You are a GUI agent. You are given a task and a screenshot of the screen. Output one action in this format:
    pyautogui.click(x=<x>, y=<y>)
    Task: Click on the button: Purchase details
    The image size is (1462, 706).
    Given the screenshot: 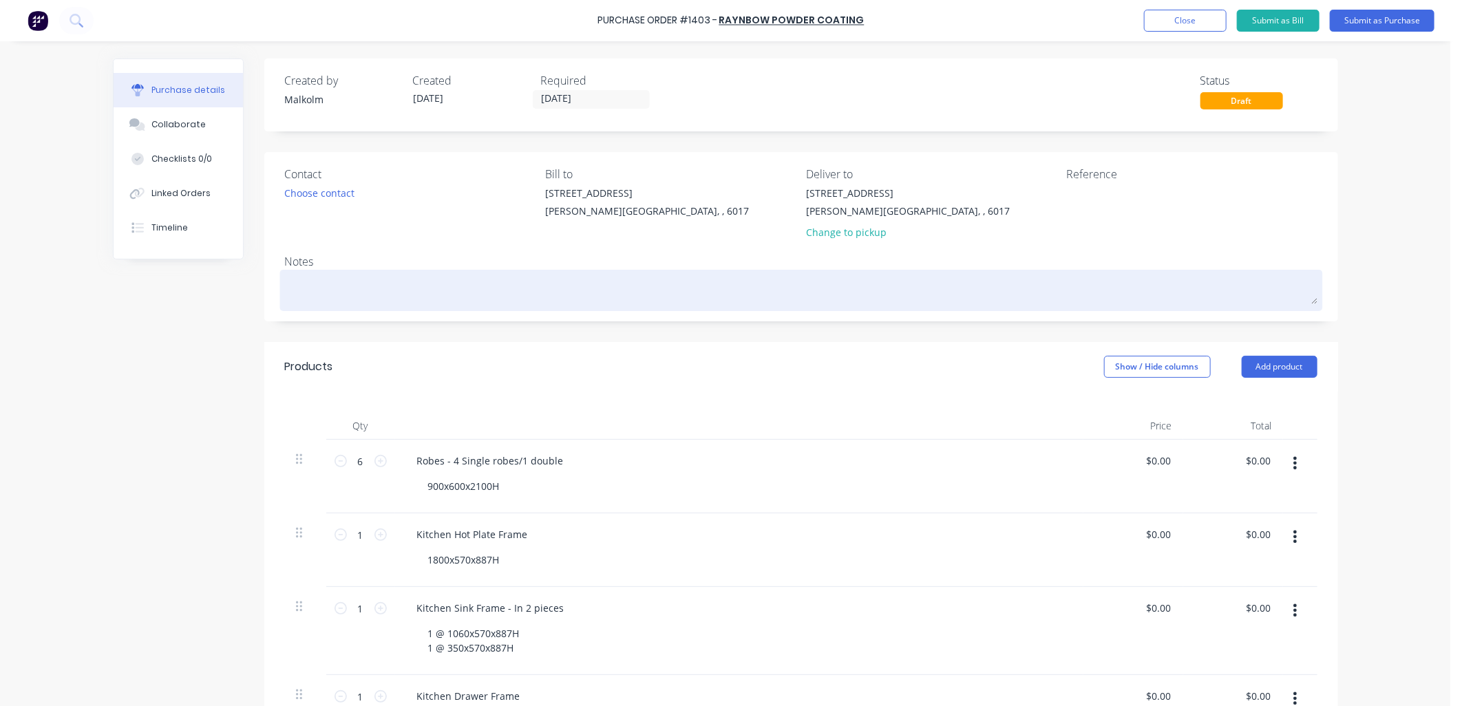 What is the action you would take?
    pyautogui.click(x=178, y=90)
    